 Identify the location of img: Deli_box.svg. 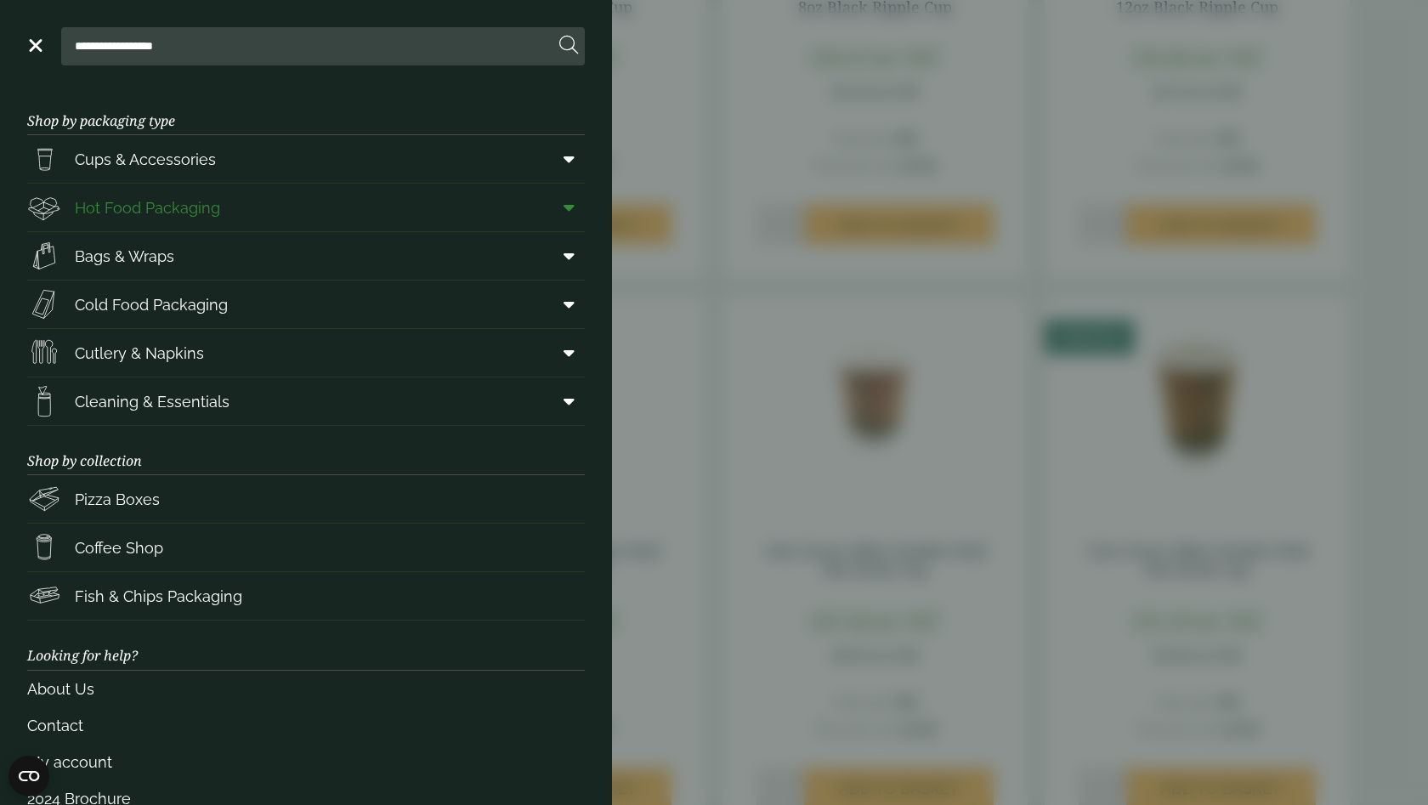
(44, 207).